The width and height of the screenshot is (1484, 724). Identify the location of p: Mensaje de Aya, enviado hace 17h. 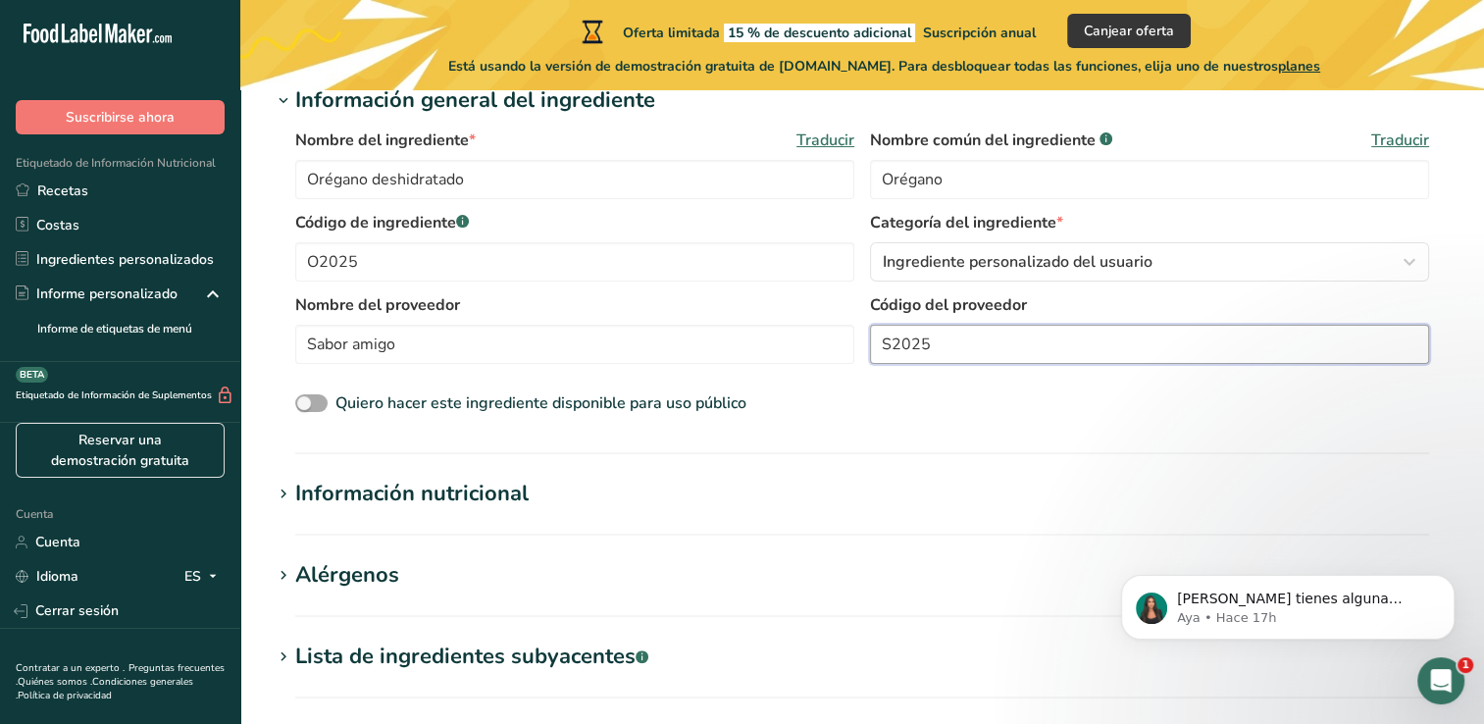
(212, 84).